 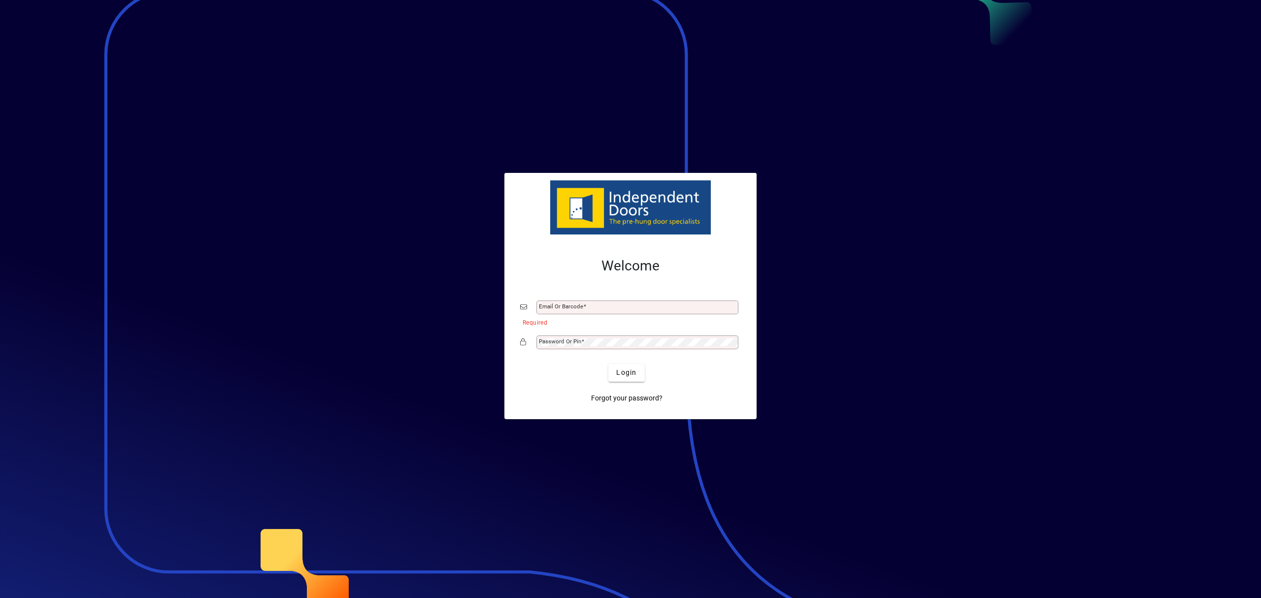 I want to click on mat-error: Required, so click(x=628, y=322).